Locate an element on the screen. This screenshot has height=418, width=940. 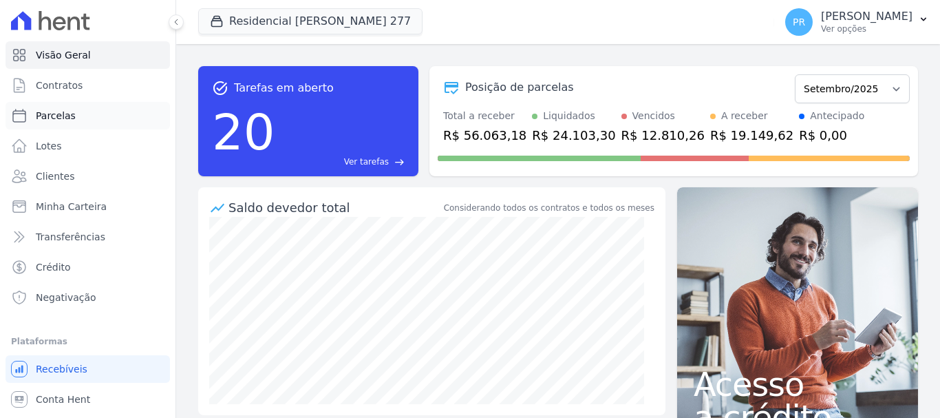
div: Antecipado is located at coordinates (837, 116).